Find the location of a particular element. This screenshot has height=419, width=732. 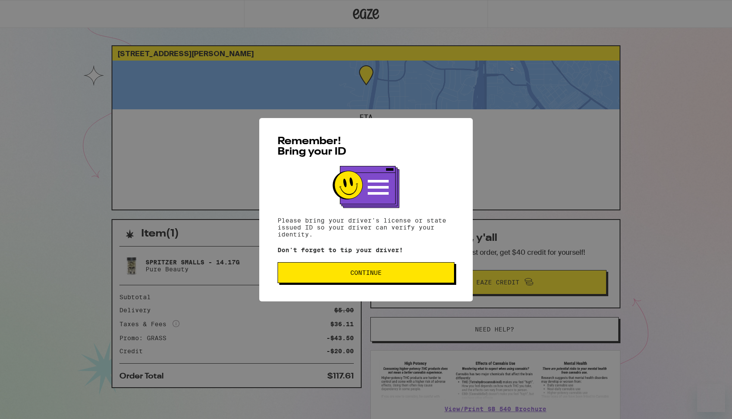

button: Continue is located at coordinates (366, 273).